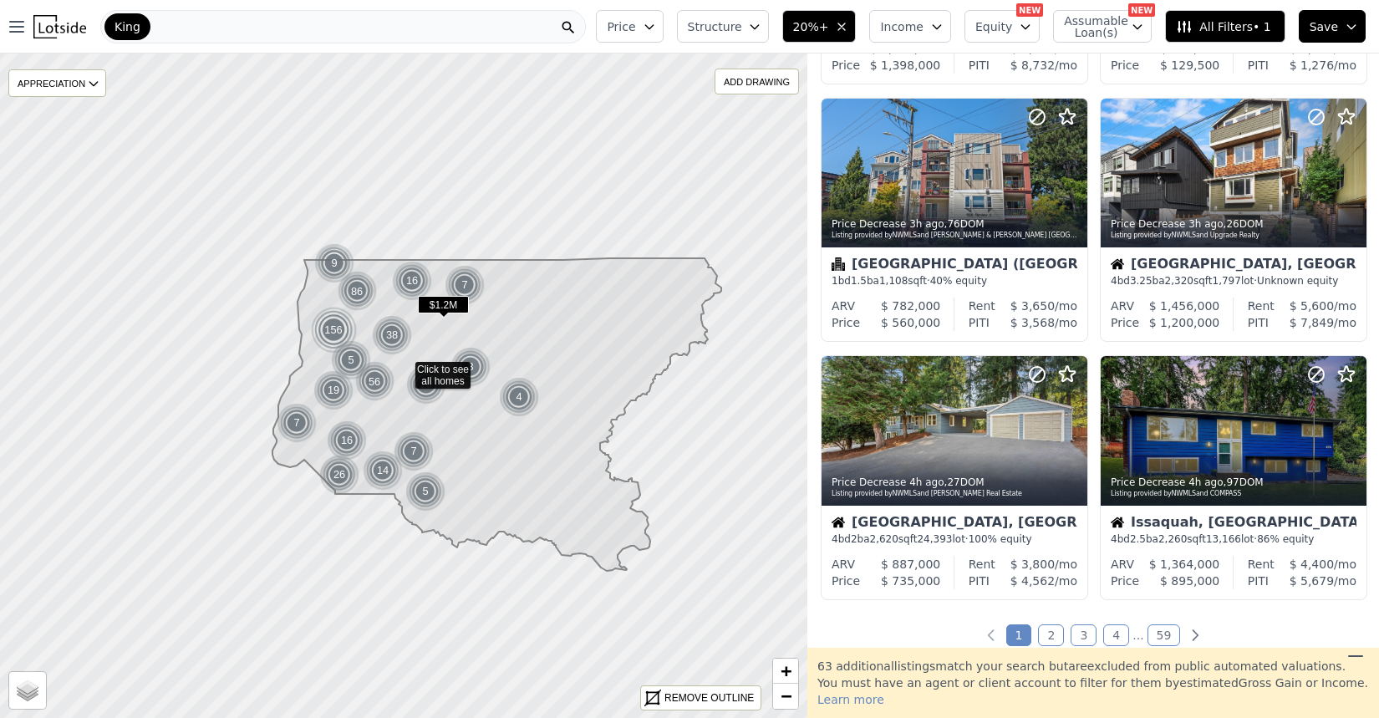 This screenshot has width=1379, height=718. Describe the element at coordinates (1019, 635) in the screenshot. I see `a: Page 1 is your current page` at that location.